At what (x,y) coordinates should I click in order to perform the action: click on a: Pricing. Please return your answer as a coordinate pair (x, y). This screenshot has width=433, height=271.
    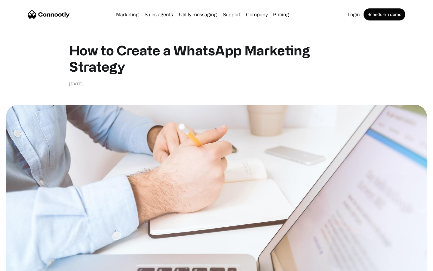
    Looking at the image, I should click on (281, 14).